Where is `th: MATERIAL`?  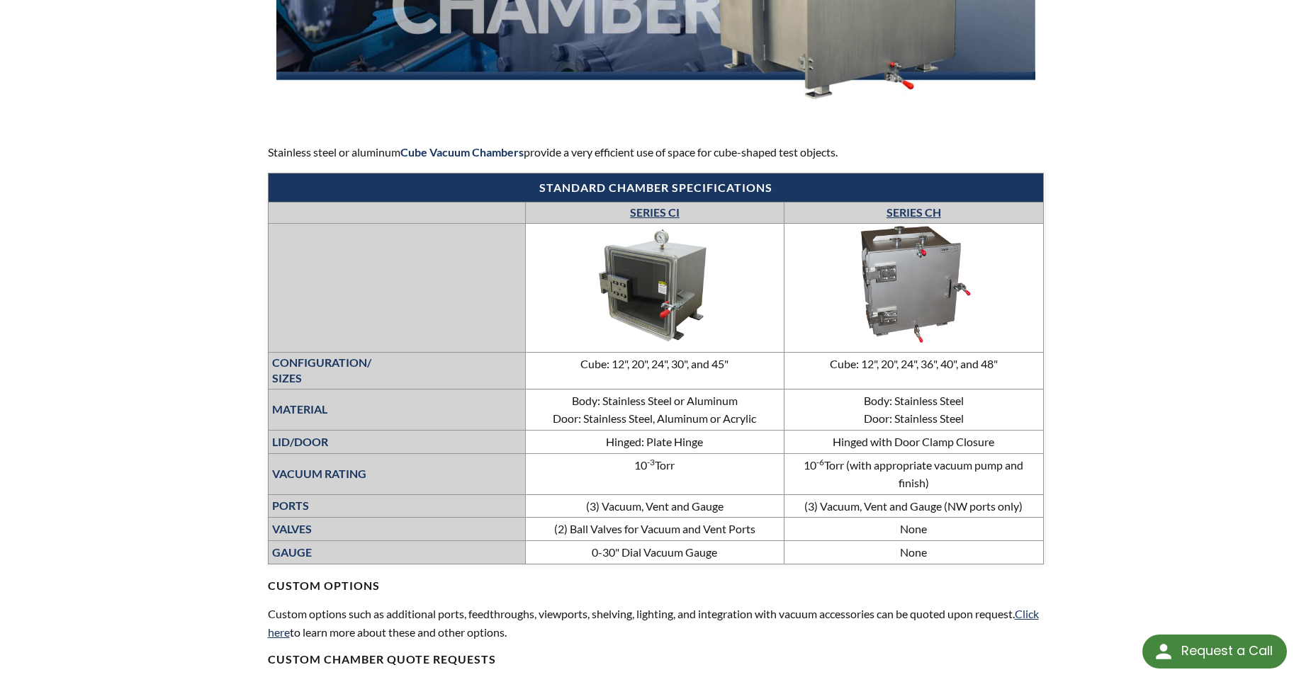 th: MATERIAL is located at coordinates (396, 410).